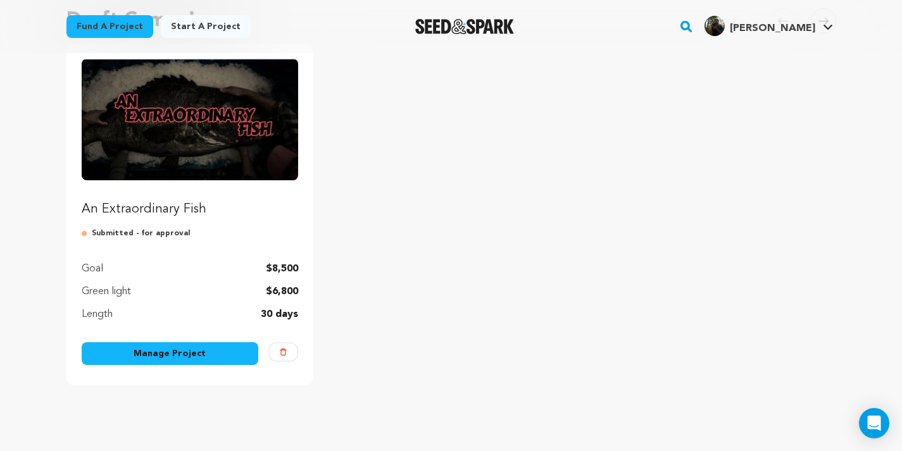  What do you see at coordinates (283, 352) in the screenshot?
I see `img: trash-empty.svg` at bounding box center [283, 352].